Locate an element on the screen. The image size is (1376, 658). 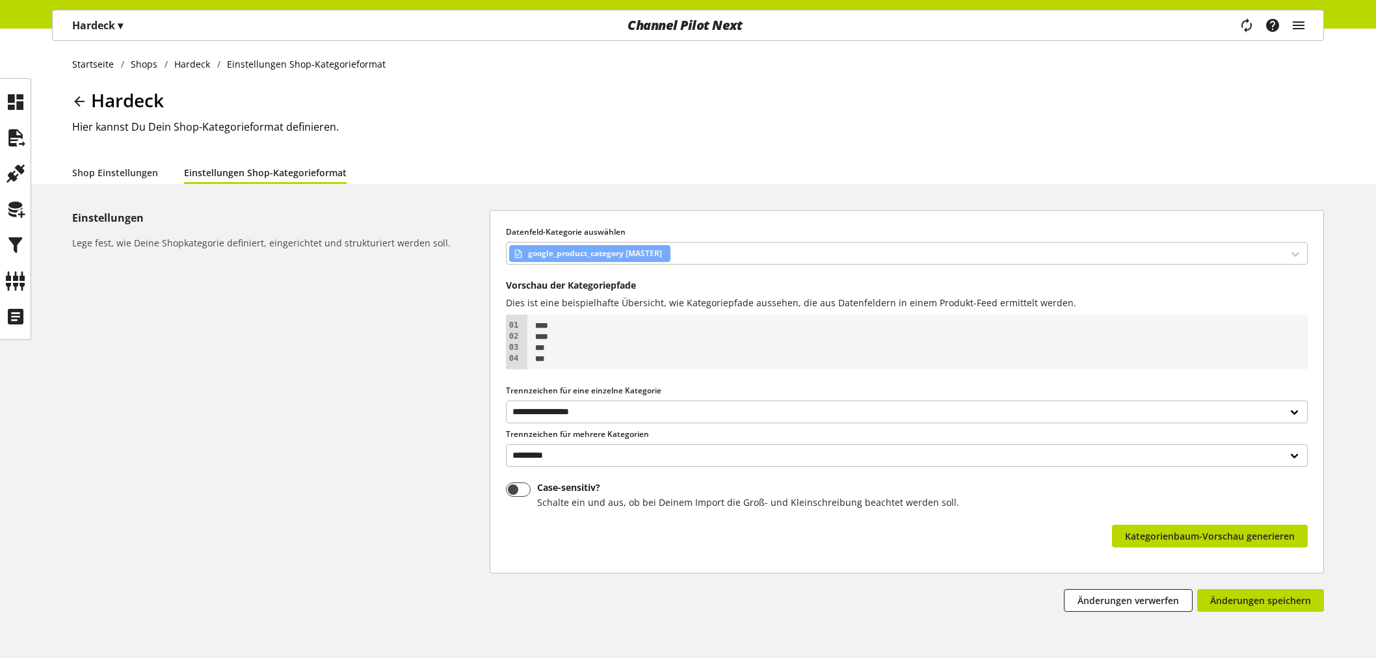
p: Dies ist eine beispielhafte Übersicht, wie Kategoriepfade aussehen, die aus Datenfeldern in einem... is located at coordinates (906, 302).